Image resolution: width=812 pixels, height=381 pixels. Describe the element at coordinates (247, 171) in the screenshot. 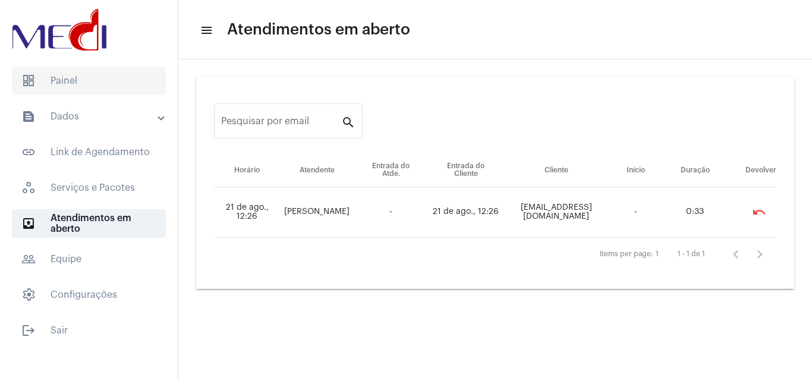

I see `th: Horário` at that location.